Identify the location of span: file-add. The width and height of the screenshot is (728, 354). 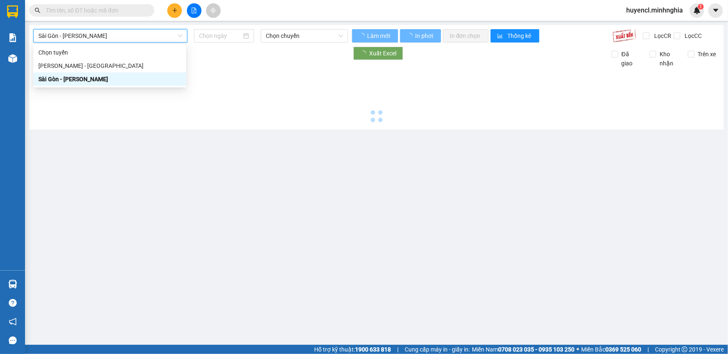
(194, 10).